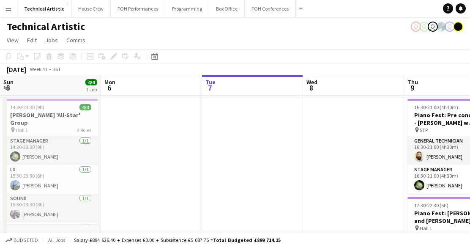 The image size is (470, 247). Describe the element at coordinates (57, 69) in the screenshot. I see `div: BST` at that location.